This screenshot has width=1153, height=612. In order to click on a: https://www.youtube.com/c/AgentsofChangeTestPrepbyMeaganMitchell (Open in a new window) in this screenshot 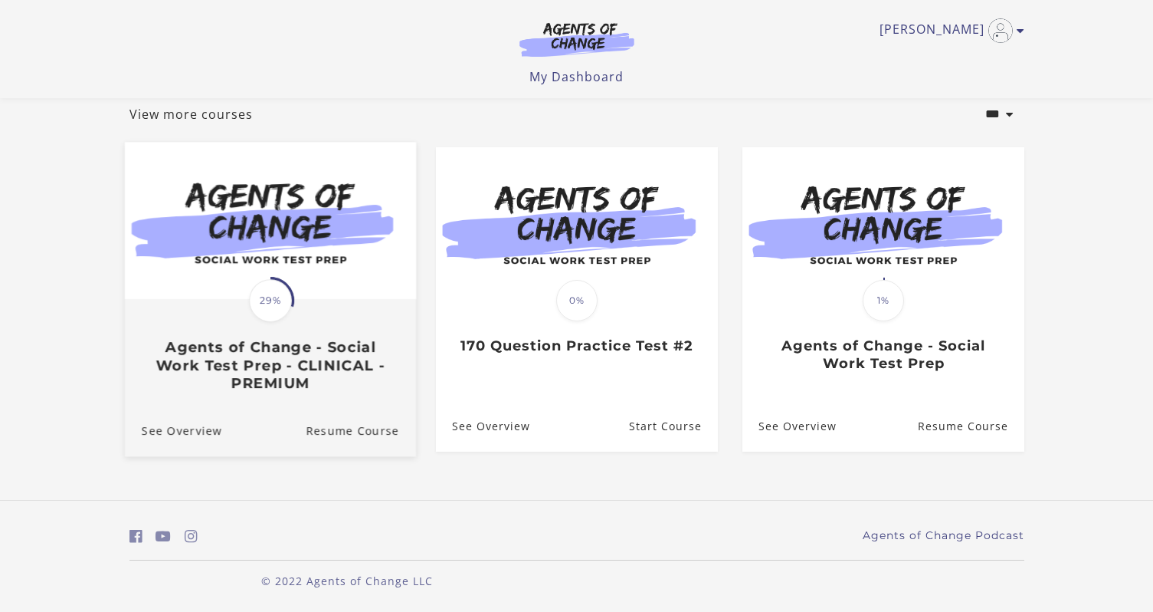, I will do `click(163, 536)`.